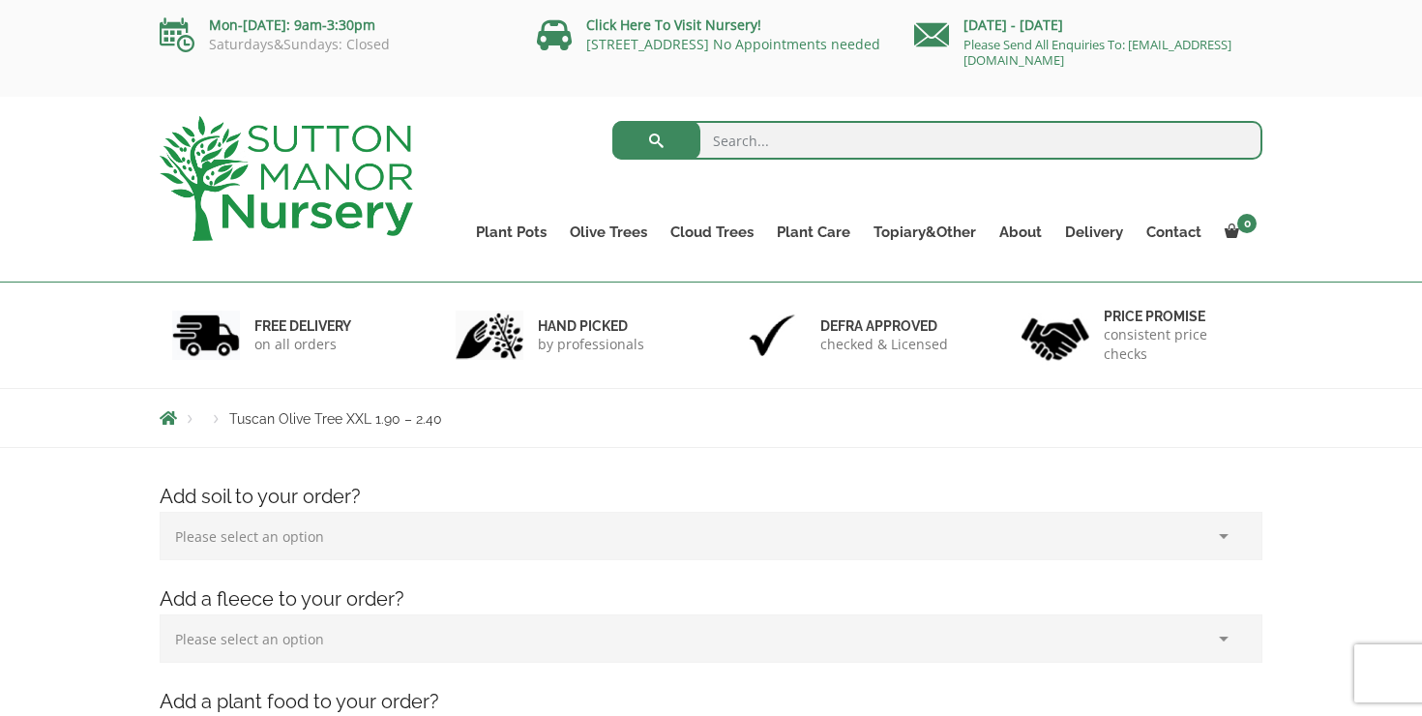 The width and height of the screenshot is (1422, 716). Describe the element at coordinates (1173, 232) in the screenshot. I see `a: Contact` at that location.